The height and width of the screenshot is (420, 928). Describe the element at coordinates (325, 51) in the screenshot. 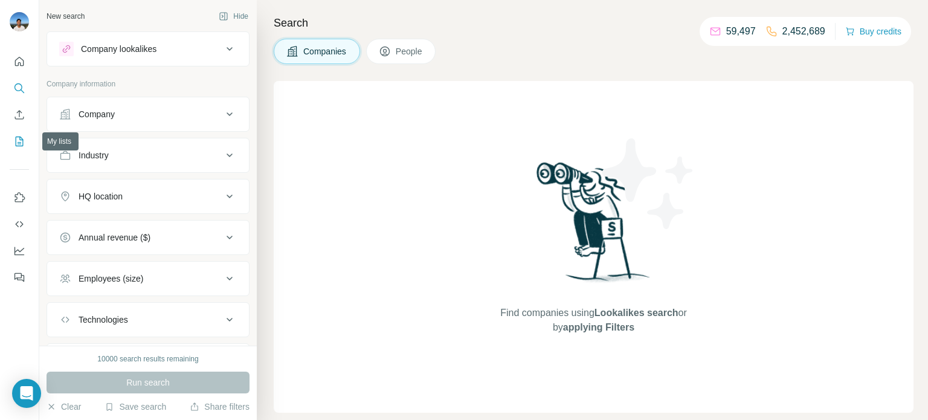

I see `span: Companies` at that location.